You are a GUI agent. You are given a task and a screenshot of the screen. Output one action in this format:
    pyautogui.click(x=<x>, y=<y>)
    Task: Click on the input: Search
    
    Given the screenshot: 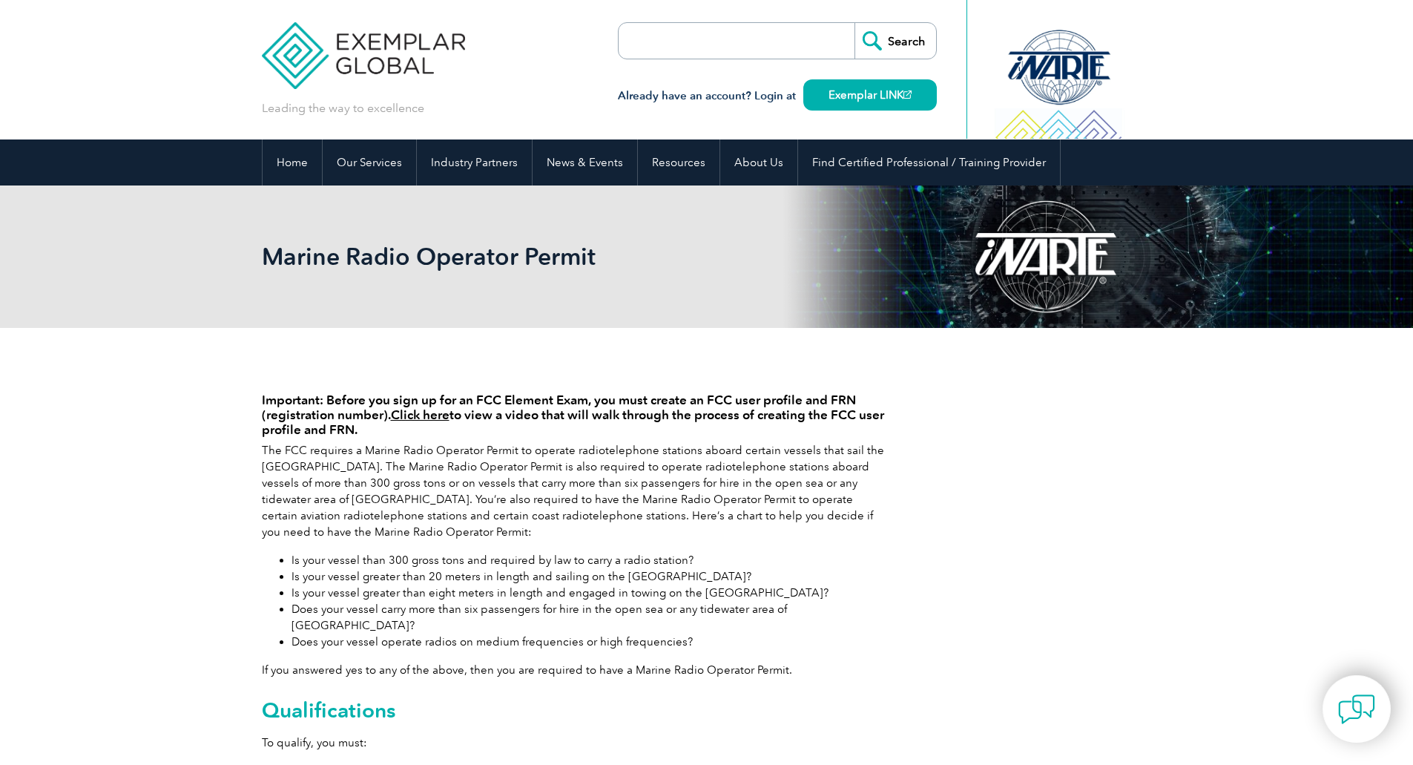 What is the action you would take?
    pyautogui.click(x=895, y=41)
    